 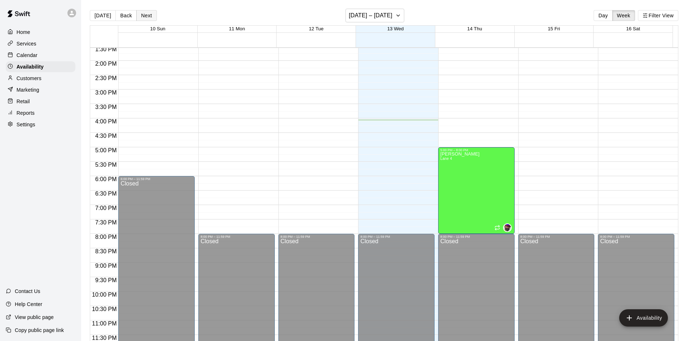 I want to click on span: 14 Thu, so click(x=475, y=28).